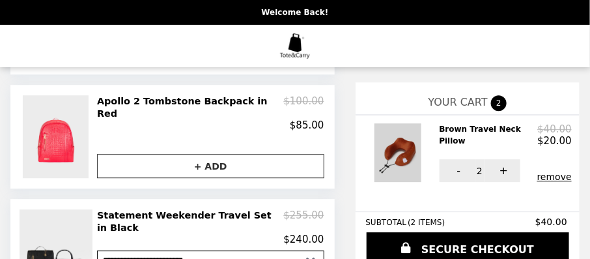 The image size is (590, 259). Describe the element at coordinates (304, 221) in the screenshot. I see `p: $255.00` at that location.